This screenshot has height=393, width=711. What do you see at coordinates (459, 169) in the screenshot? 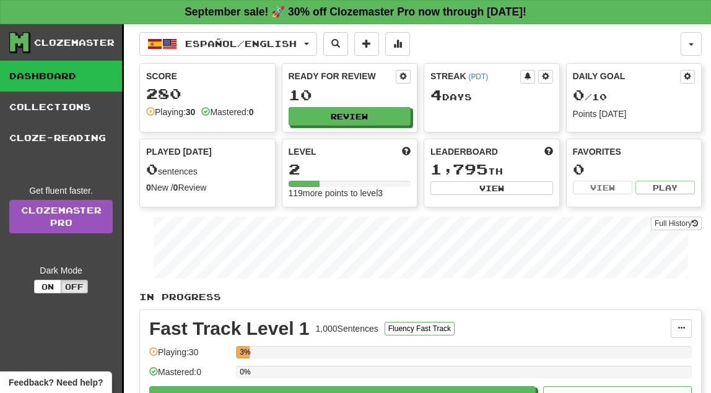
I see `span: 1,795` at bounding box center [459, 169].